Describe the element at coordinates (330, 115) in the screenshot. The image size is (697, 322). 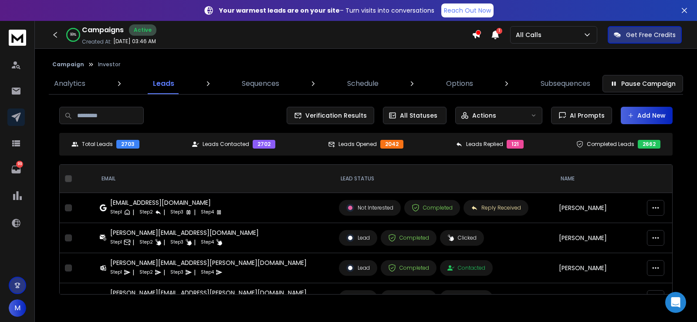
I see `button: Verification Results` at that location.